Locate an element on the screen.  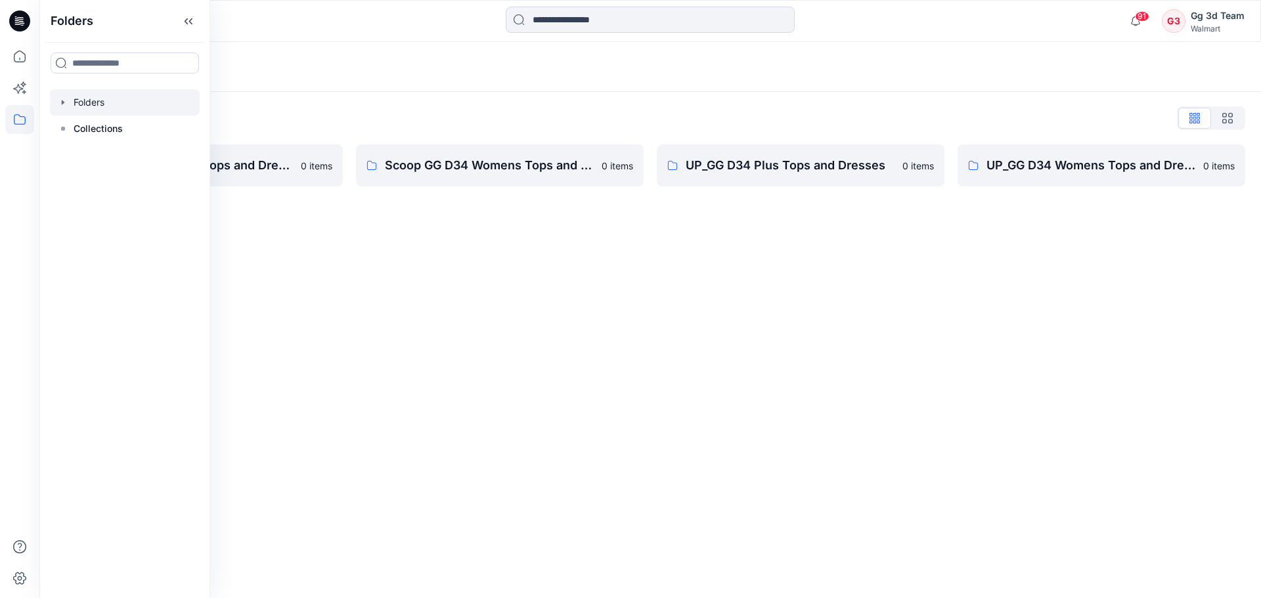
a: Scoop GG D34 Womens Tops and Dresses0 items is located at coordinates (500, 166).